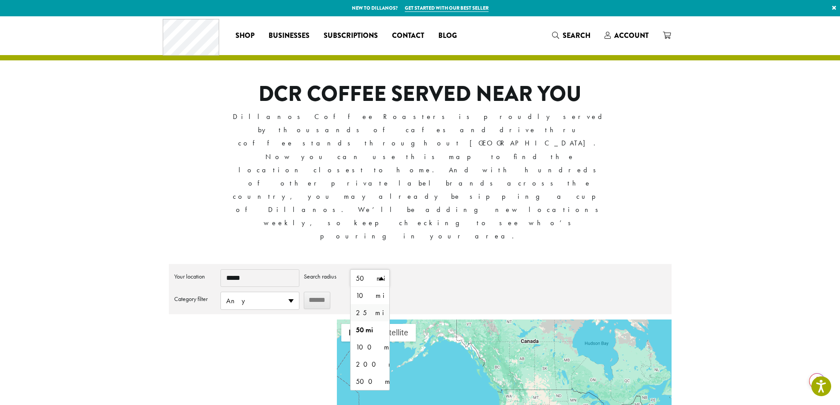 This screenshot has height=405, width=840. Describe the element at coordinates (408, 36) in the screenshot. I see `span: Contact` at that location.